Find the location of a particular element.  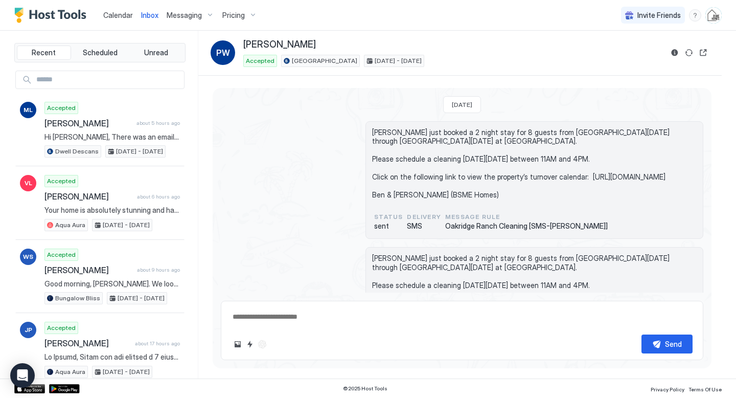

button: Send is located at coordinates (667, 343).